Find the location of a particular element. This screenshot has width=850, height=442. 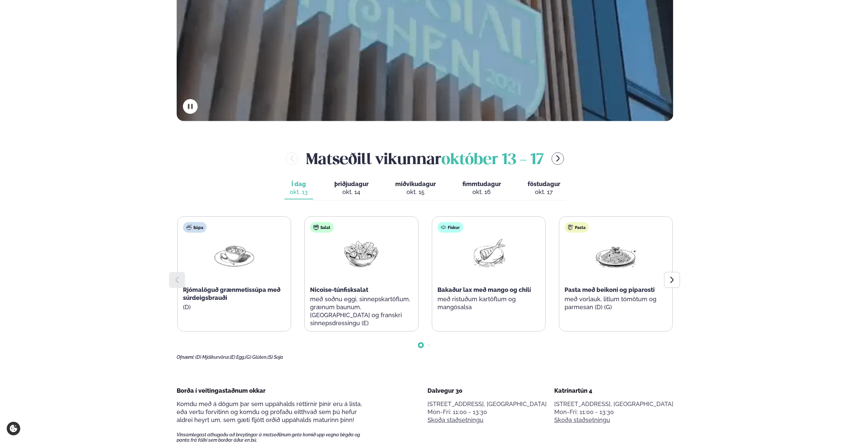

span: Í dag is located at coordinates (299, 184).